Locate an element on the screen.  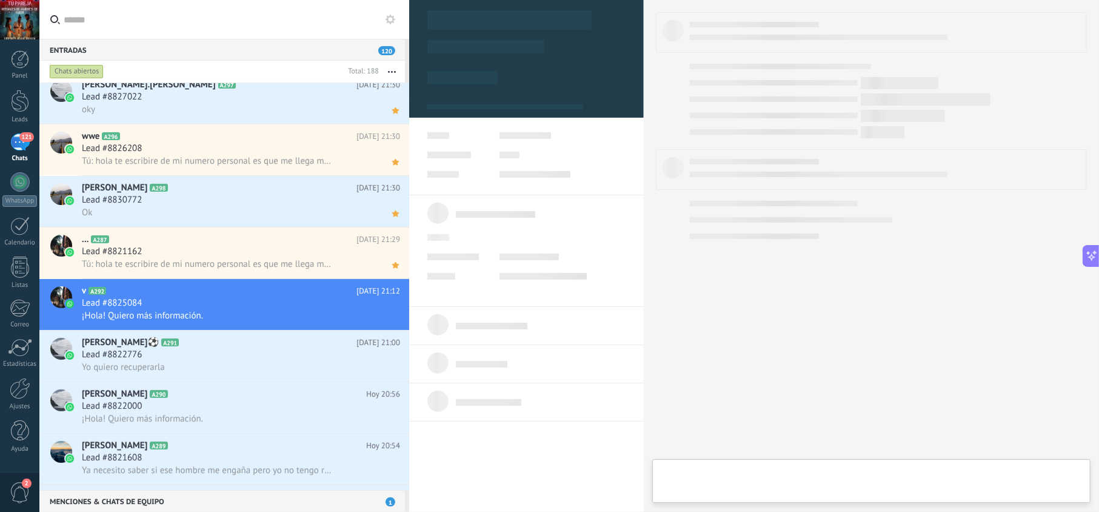
span: Lead #8827022 is located at coordinates (112, 97).